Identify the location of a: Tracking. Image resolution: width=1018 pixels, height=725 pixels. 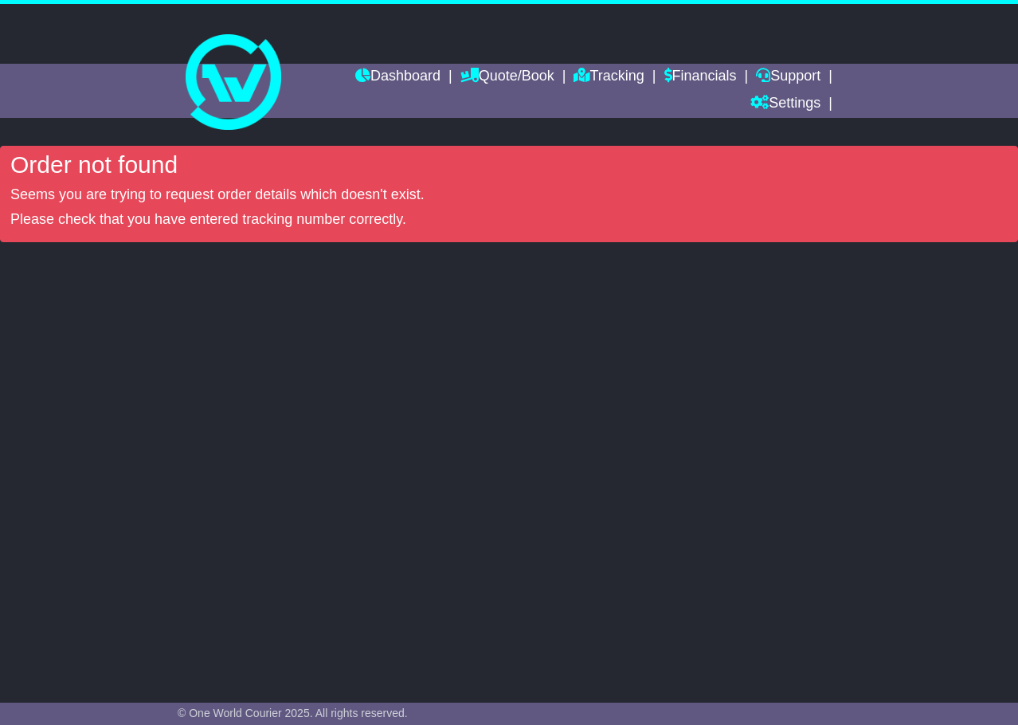
(608, 77).